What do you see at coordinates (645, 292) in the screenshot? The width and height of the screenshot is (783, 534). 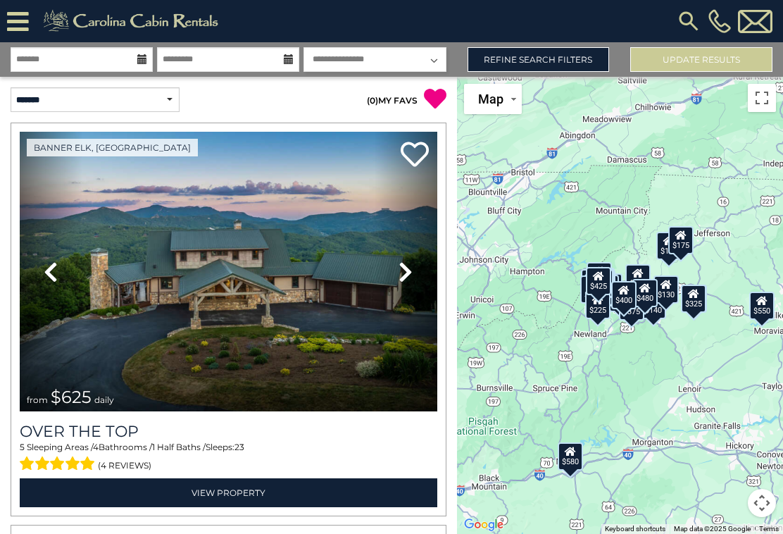 I see `div: $480` at bounding box center [645, 292].